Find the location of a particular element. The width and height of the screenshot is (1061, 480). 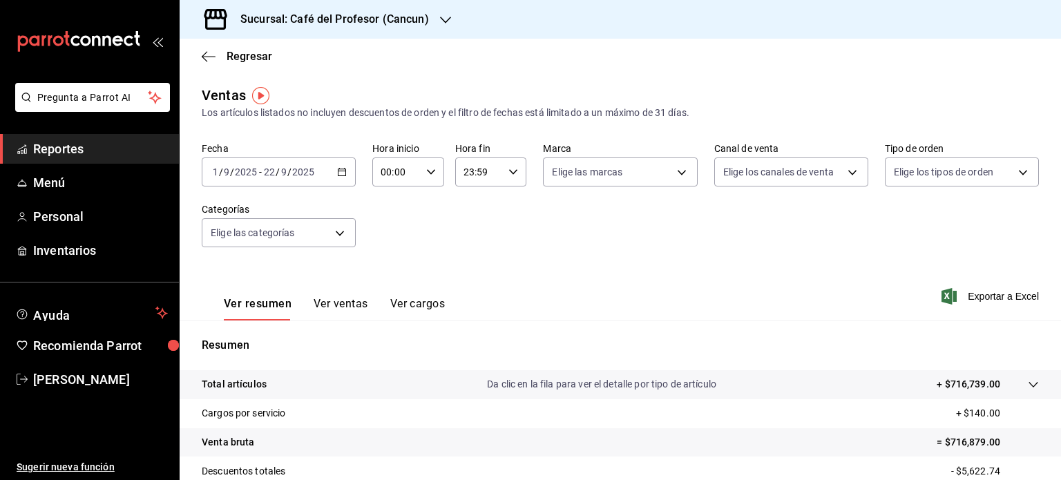

label: Hora fin is located at coordinates (491, 149).